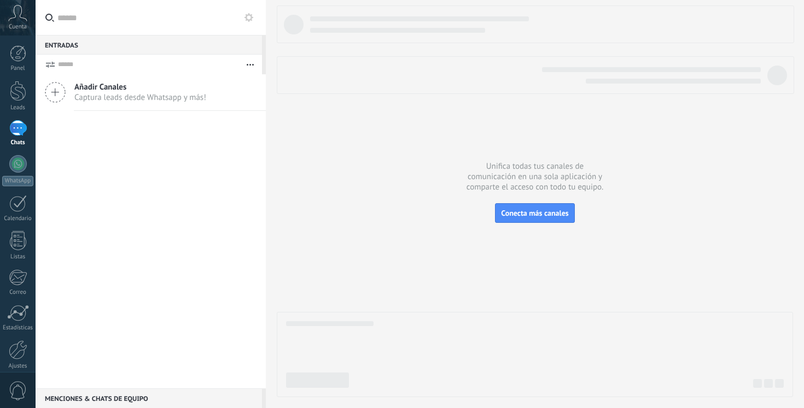 The width and height of the screenshot is (804, 408). I want to click on div: Leads, so click(18, 108).